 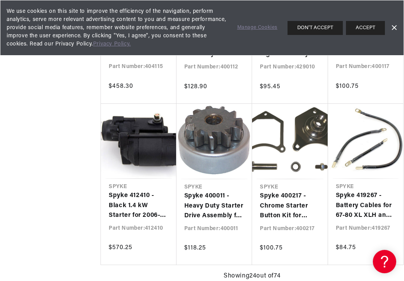 What do you see at coordinates (214, 206) in the screenshot?
I see `a: Spyke 400011 - Heavy Duty Starter Drive Assembly for 65-88 Big Twin Harley® Models` at bounding box center [214, 206].